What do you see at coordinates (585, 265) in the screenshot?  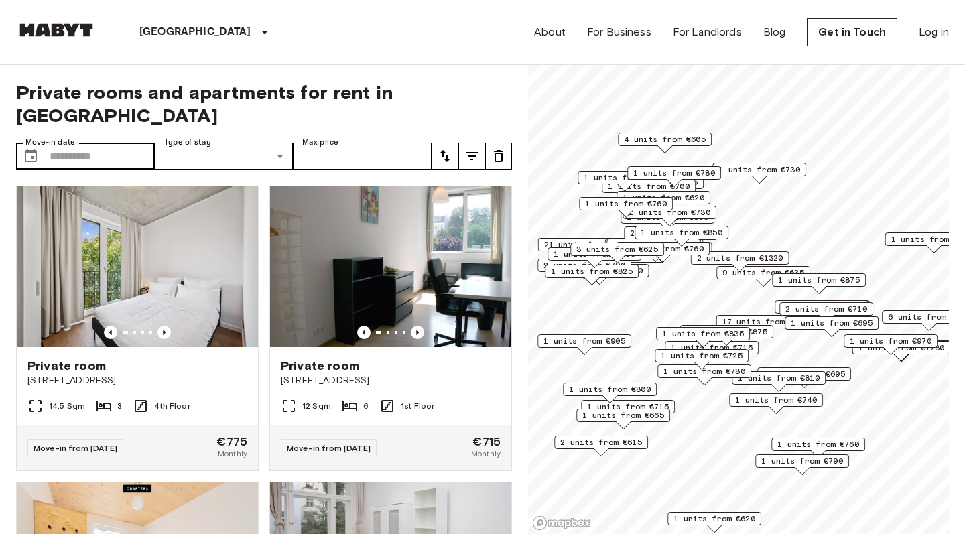 I see `span: 2 units from €790` at bounding box center [585, 265].